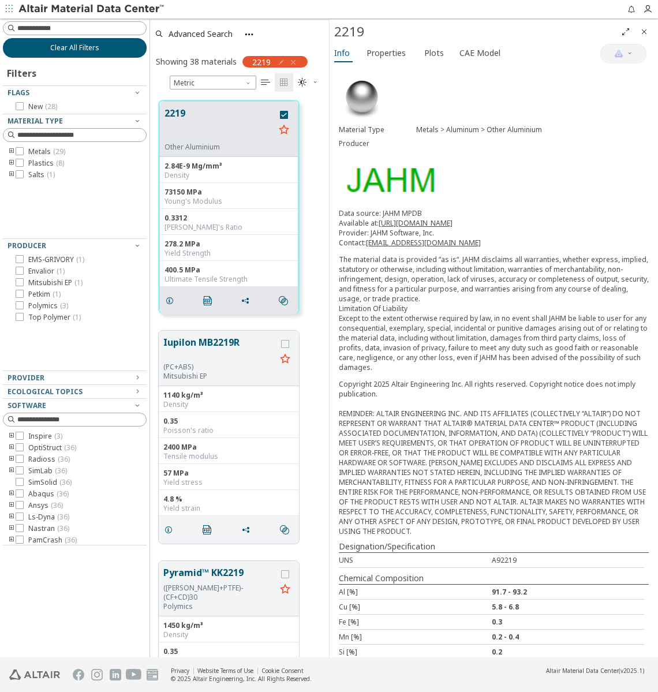 Image resolution: width=658 pixels, height=692 pixels. I want to click on div: Metals > Aluminum > Other Aluminium, so click(532, 130).